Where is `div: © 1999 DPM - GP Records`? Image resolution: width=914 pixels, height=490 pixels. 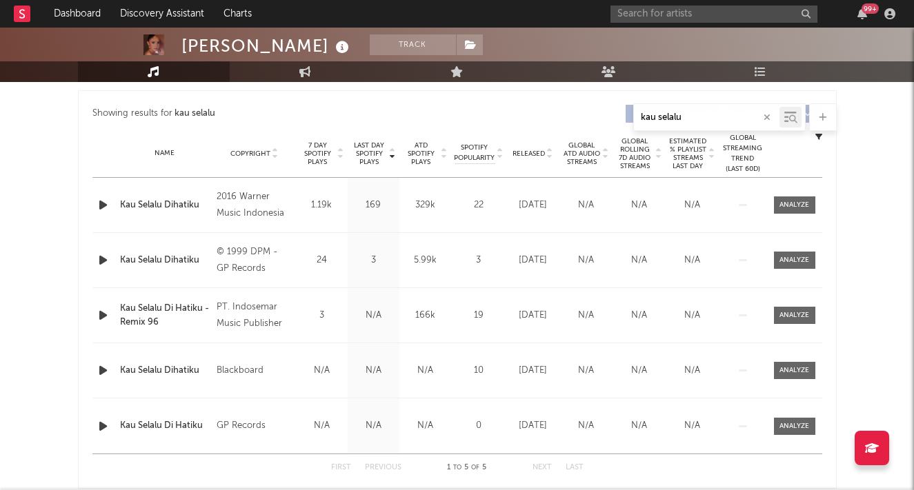
div: © 1999 DPM - GP Records is located at coordinates (254, 261).